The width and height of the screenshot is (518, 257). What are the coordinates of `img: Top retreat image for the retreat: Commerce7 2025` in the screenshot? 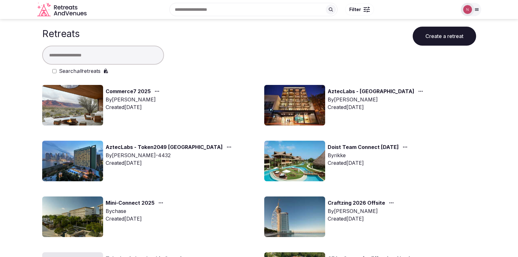 It's located at (73, 105).